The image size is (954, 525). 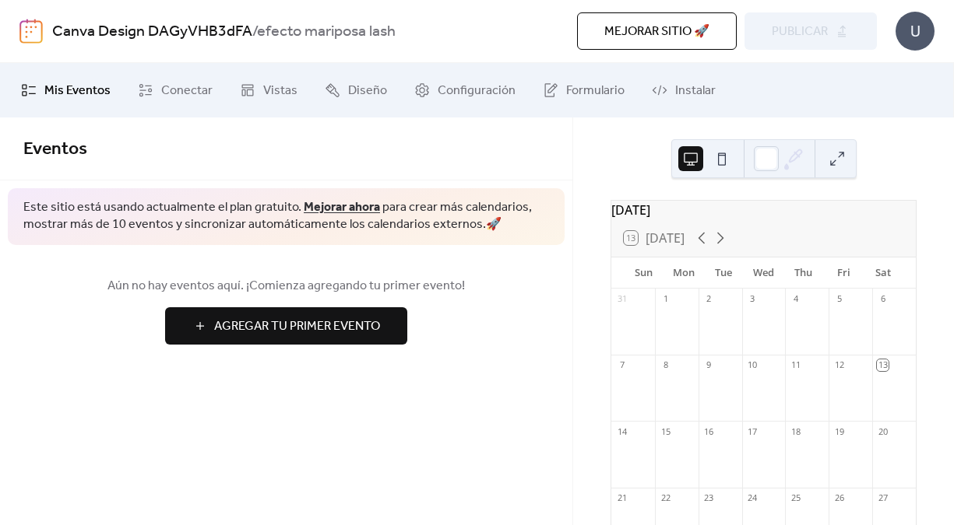 I want to click on div: Mon, so click(x=683, y=273).